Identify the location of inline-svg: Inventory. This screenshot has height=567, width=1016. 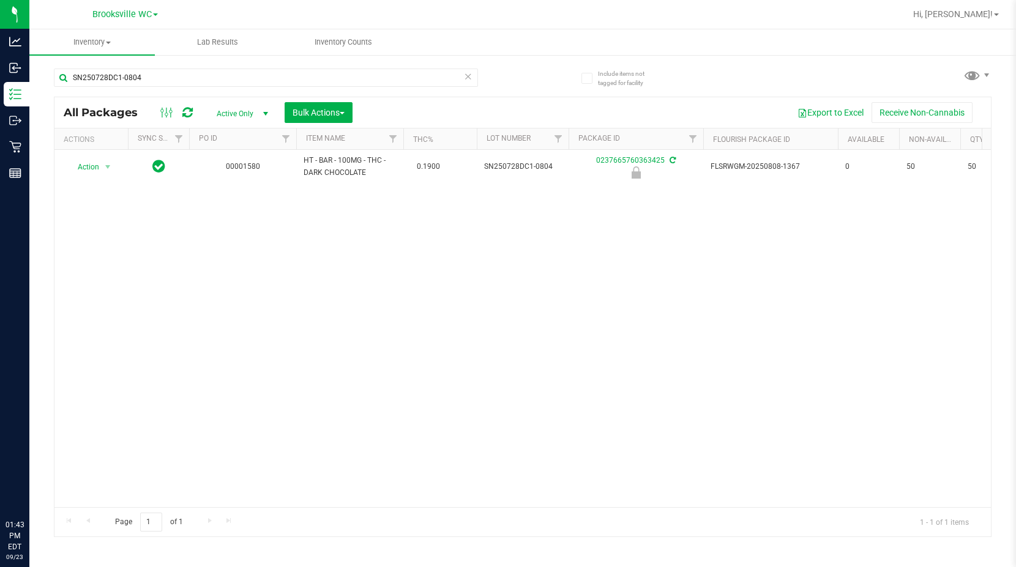
(15, 94).